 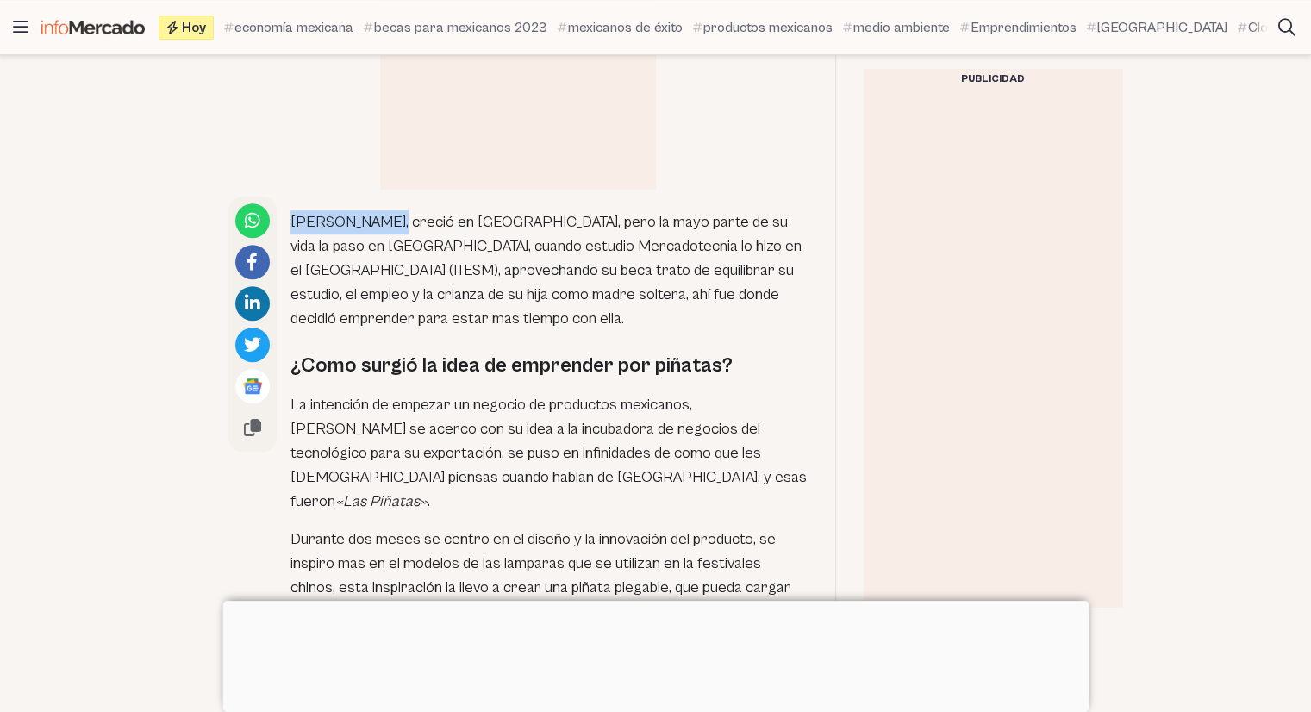 What do you see at coordinates (1262, 28) in the screenshot?
I see `span: Cloe` at bounding box center [1262, 28].